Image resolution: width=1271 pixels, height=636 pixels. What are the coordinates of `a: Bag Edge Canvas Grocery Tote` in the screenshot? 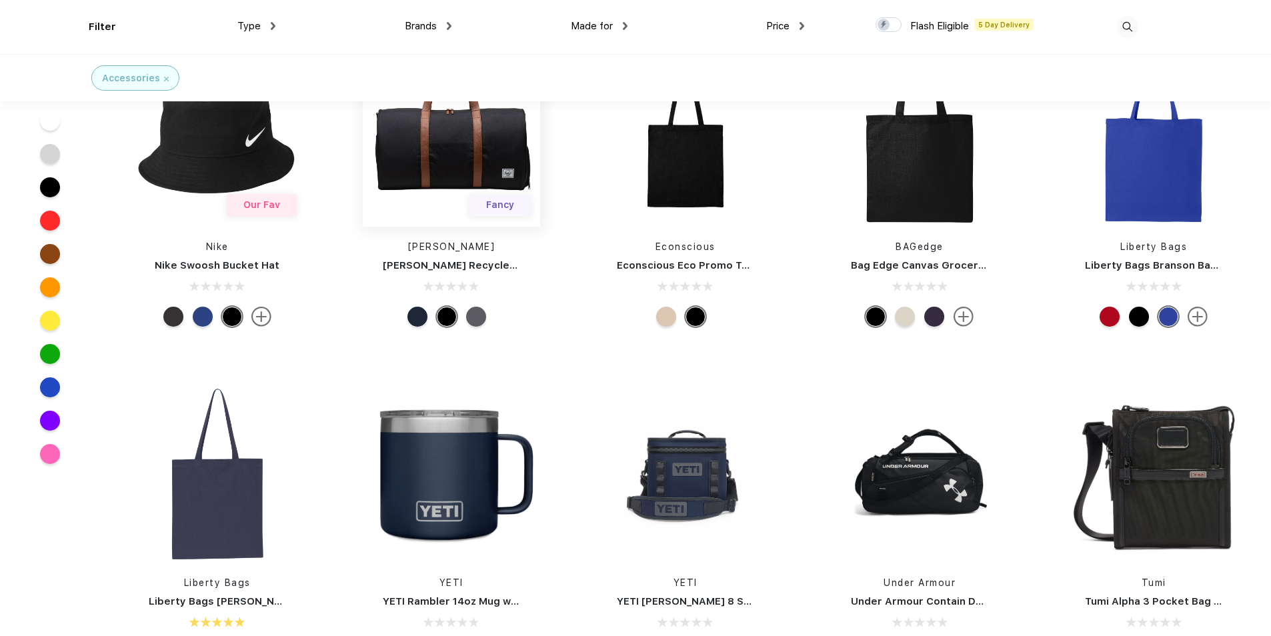 It's located at (931, 265).